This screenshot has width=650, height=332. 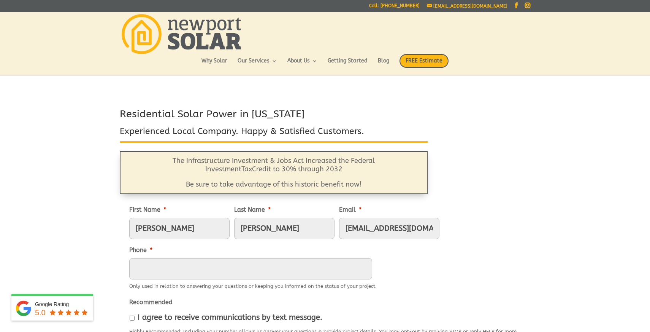 What do you see at coordinates (230, 317) in the screenshot?
I see `label: I agree to receive communications by text message.` at bounding box center [230, 317].